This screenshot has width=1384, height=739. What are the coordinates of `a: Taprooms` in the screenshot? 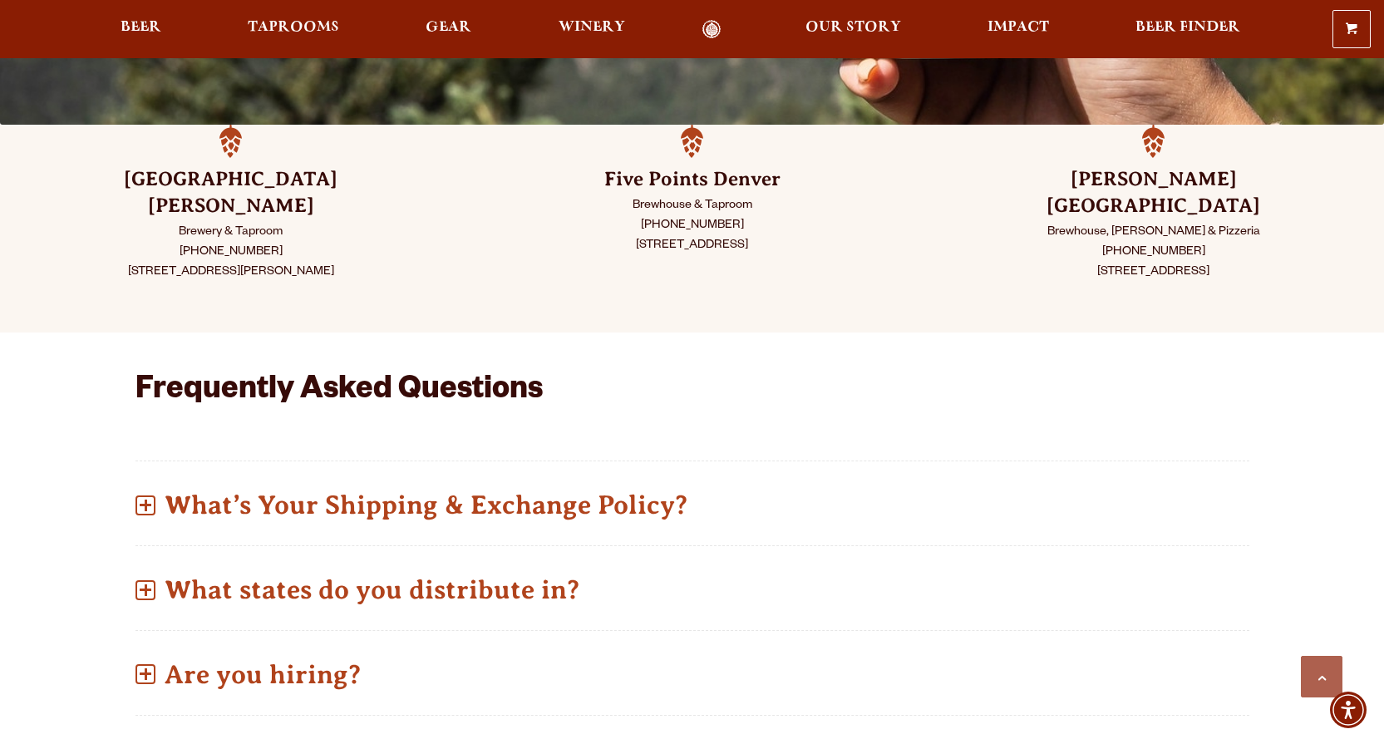 It's located at (293, 29).